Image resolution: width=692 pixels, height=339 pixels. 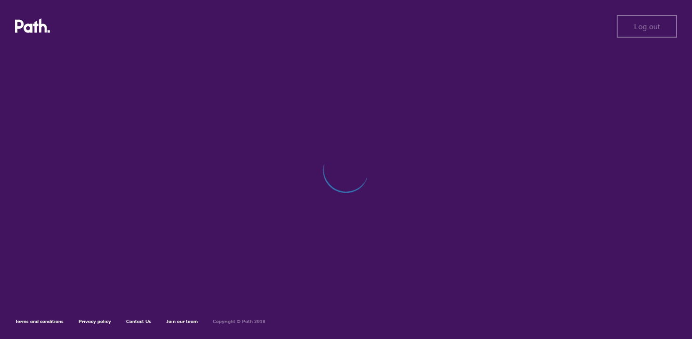 What do you see at coordinates (39, 322) in the screenshot?
I see `a: Terms and conditions` at bounding box center [39, 322].